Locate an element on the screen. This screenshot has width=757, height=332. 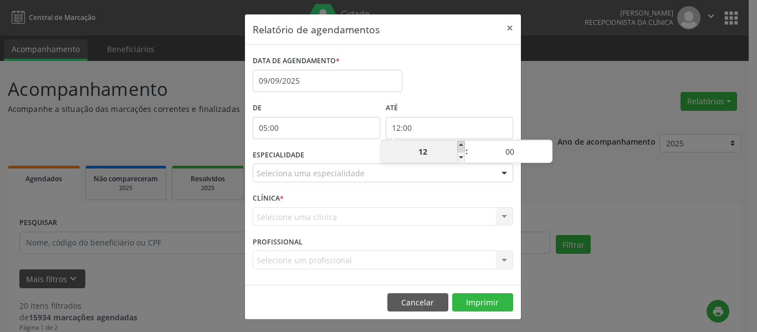
input: Hour is located at coordinates (423, 152).